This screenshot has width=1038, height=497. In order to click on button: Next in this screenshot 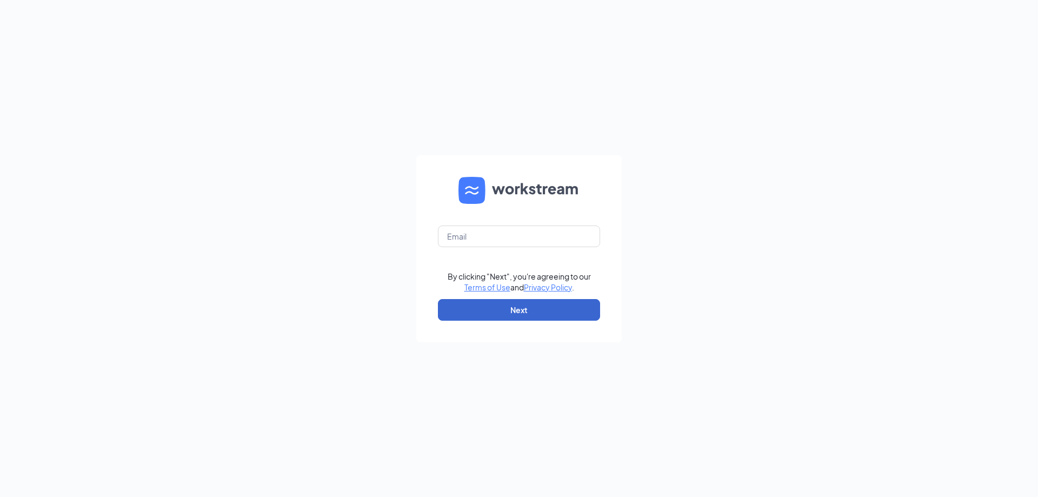, I will do `click(519, 310)`.